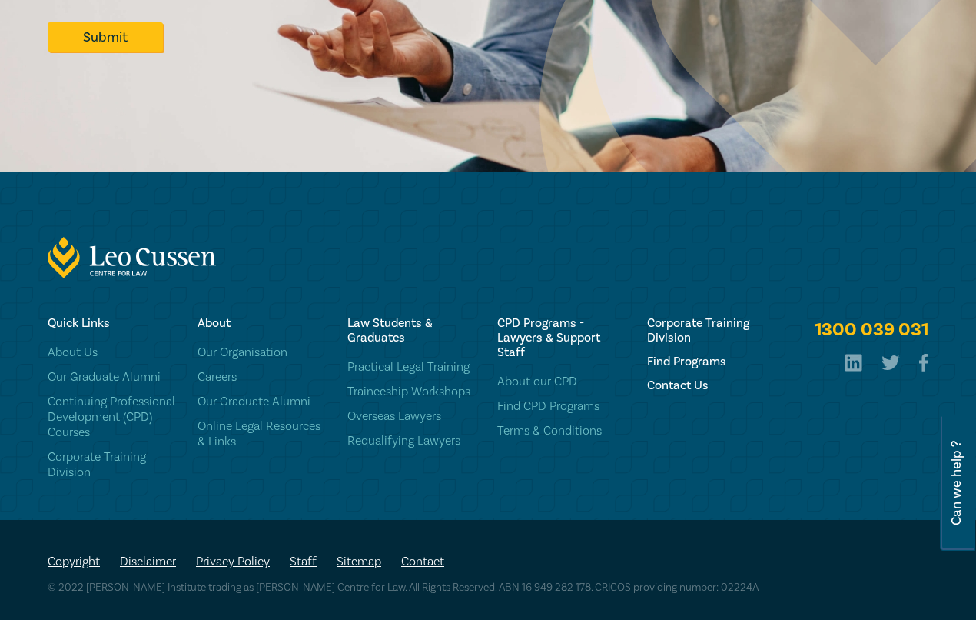 The width and height of the screenshot is (976, 620). I want to click on a: Practical Legal Training, so click(413, 367).